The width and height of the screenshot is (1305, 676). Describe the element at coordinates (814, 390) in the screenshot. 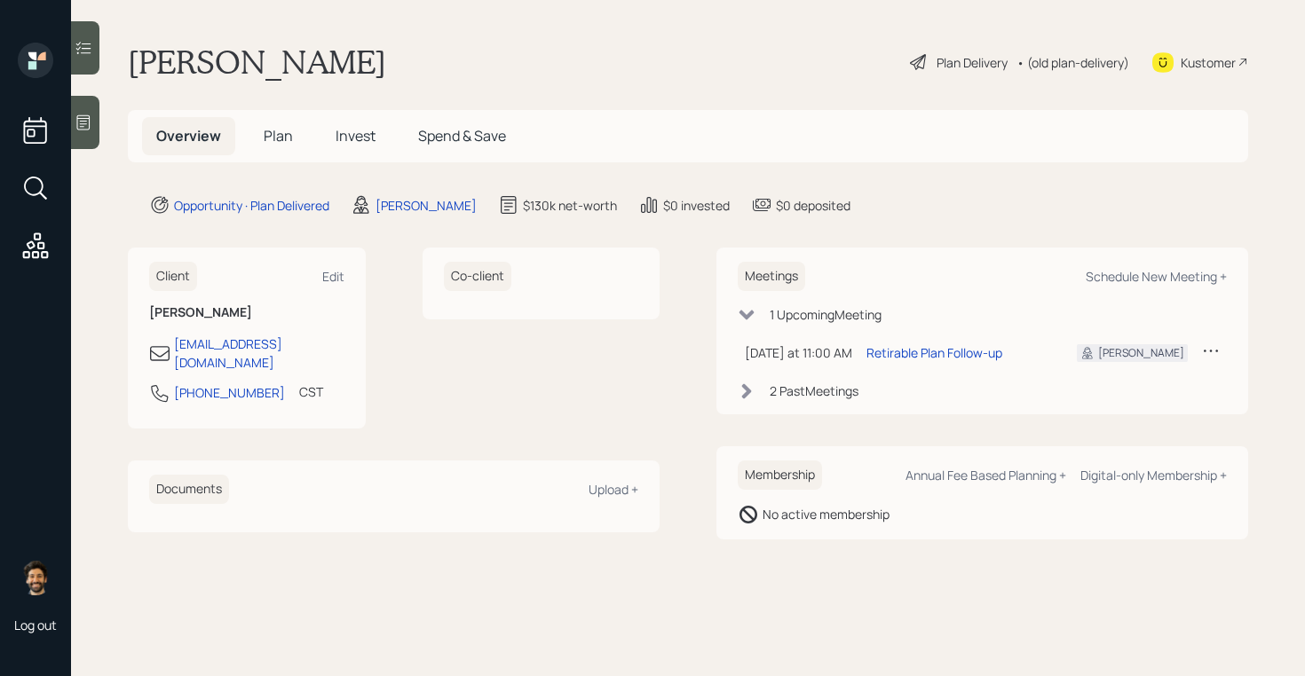

I see `div: 2 Past Meeting s` at that location.